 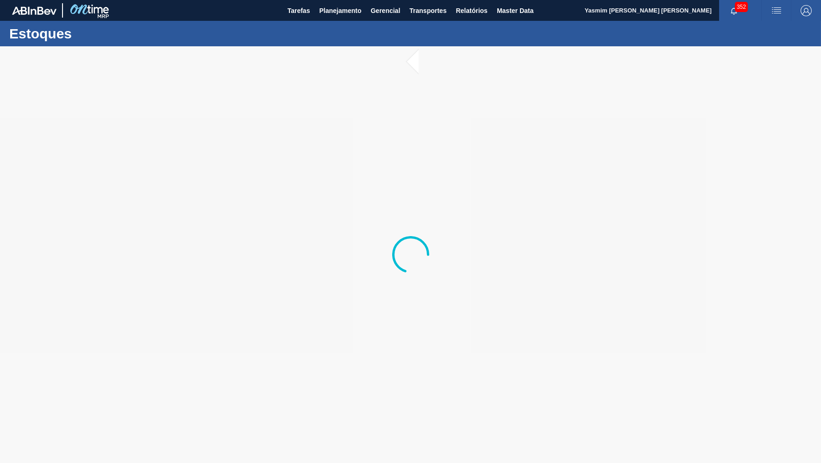 What do you see at coordinates (734, 11) in the screenshot?
I see `button: Notificações` at bounding box center [734, 11].